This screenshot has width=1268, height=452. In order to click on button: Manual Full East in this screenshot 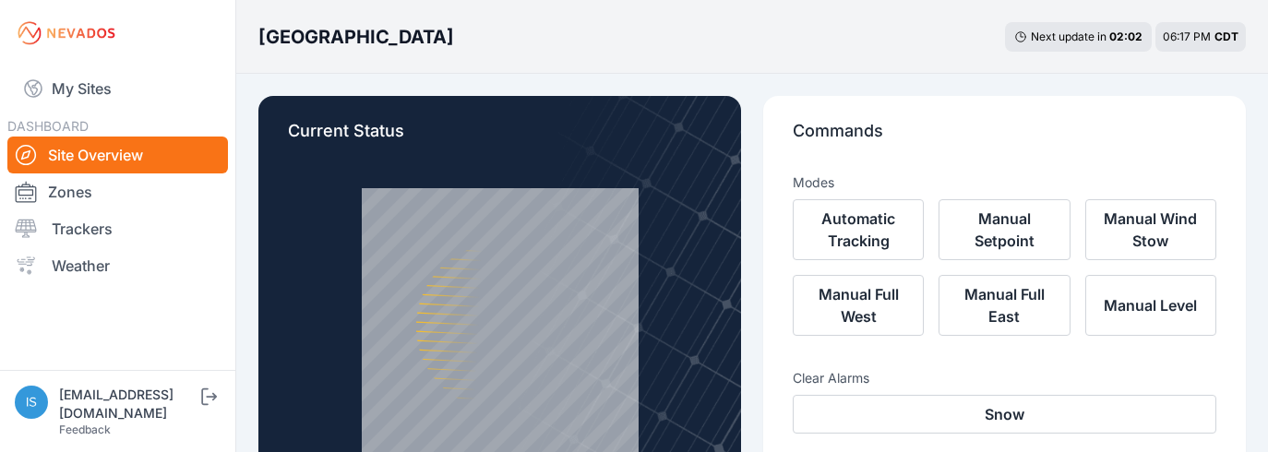, I will do `click(1004, 305)`.